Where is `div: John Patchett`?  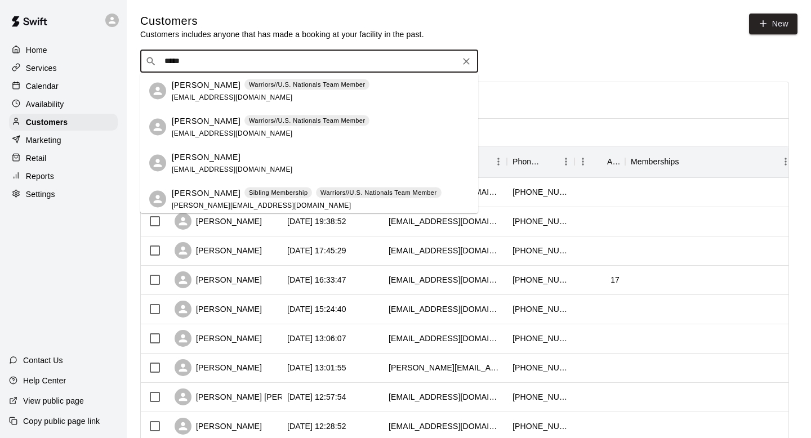
div: John Patchett is located at coordinates (158, 199).